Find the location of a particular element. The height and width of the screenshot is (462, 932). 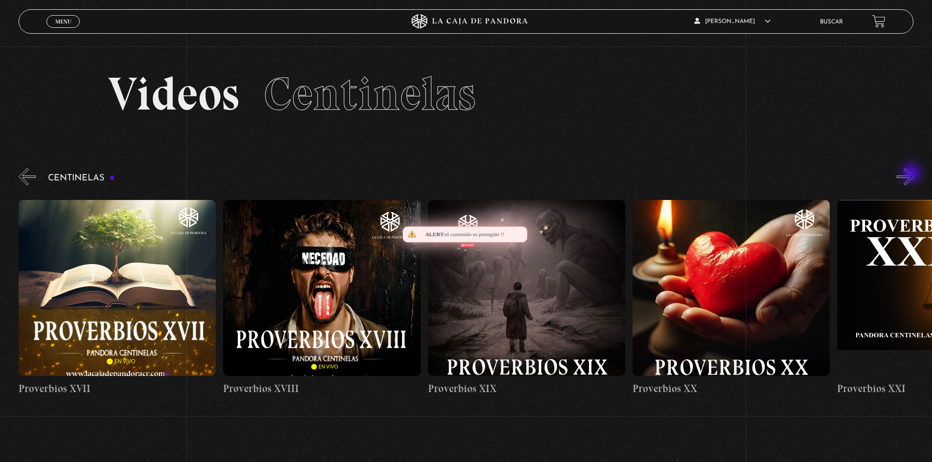

a: View your shopping cart is located at coordinates (879, 21).